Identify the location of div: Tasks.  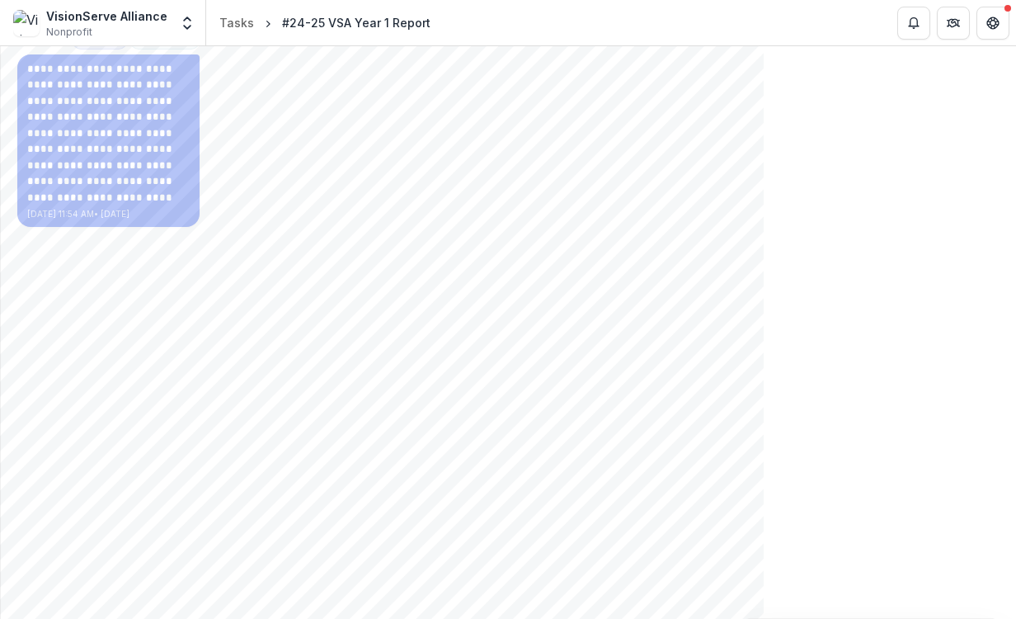
(237, 22).